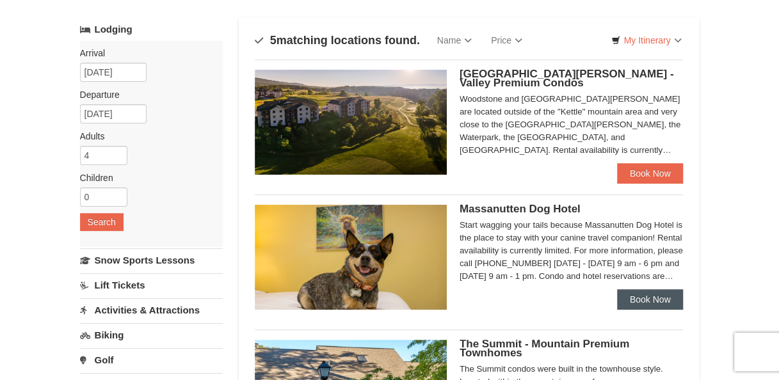 This screenshot has height=380, width=779. What do you see at coordinates (351, 257) in the screenshot?
I see `img: 27428181-5-81c892a3.jpg` at bounding box center [351, 257].